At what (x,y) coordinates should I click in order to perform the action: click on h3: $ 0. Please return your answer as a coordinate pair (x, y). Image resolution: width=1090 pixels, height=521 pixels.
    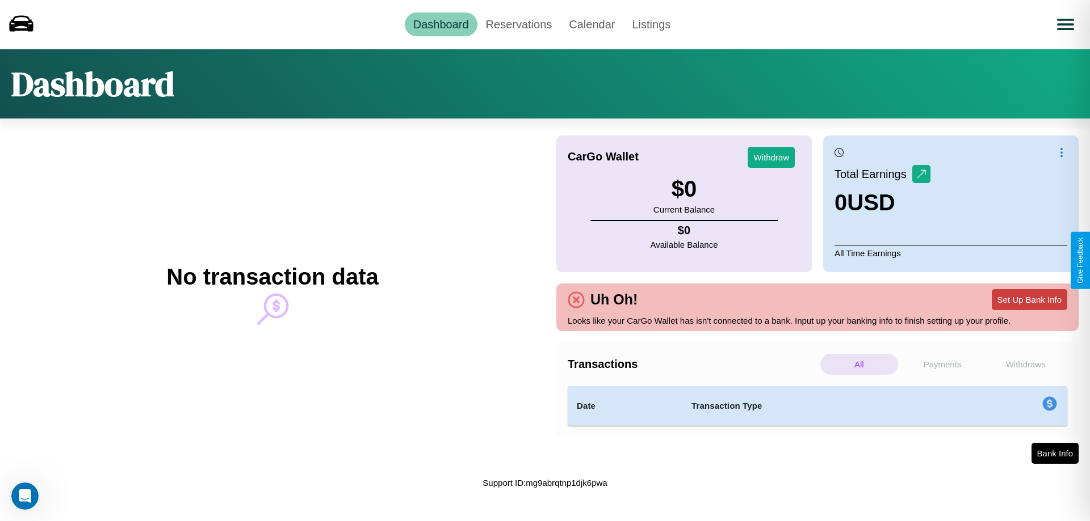
    Looking at the image, I should click on (684, 189).